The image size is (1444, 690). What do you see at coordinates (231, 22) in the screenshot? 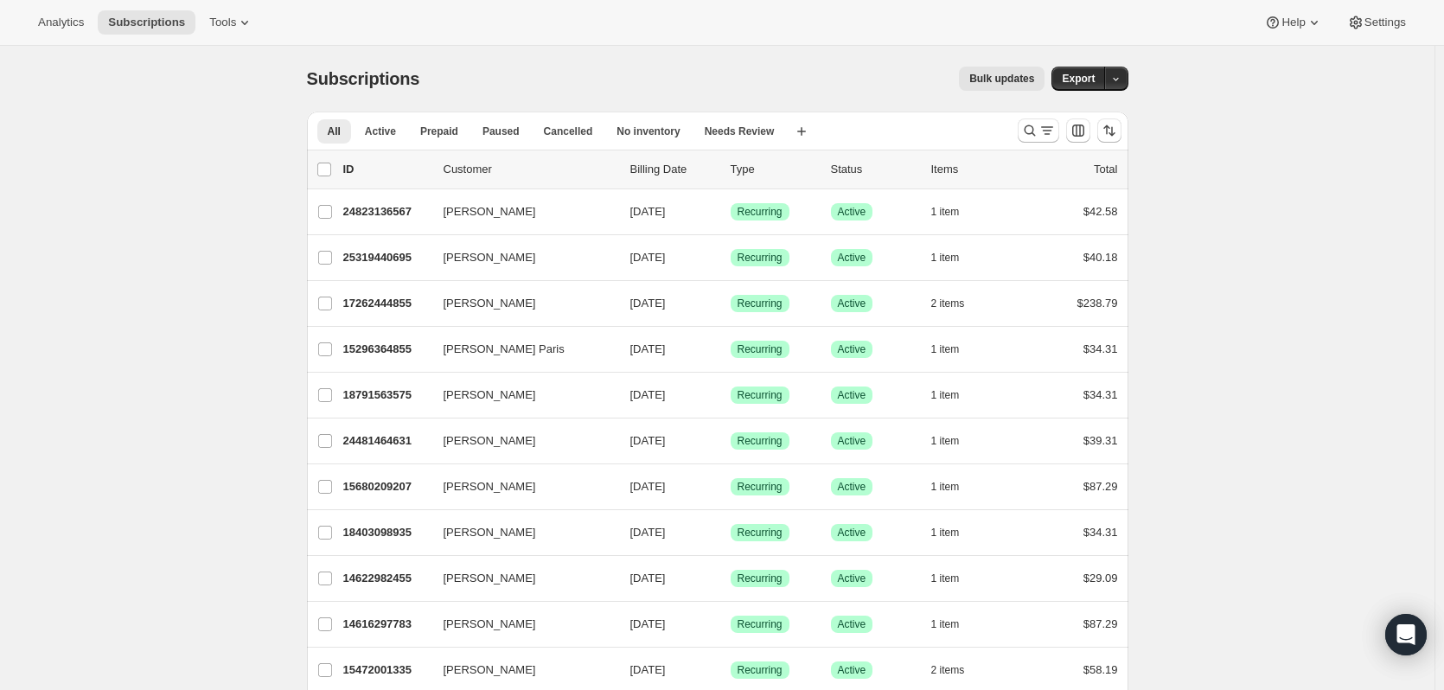
I see `button: Tools` at bounding box center [231, 22].